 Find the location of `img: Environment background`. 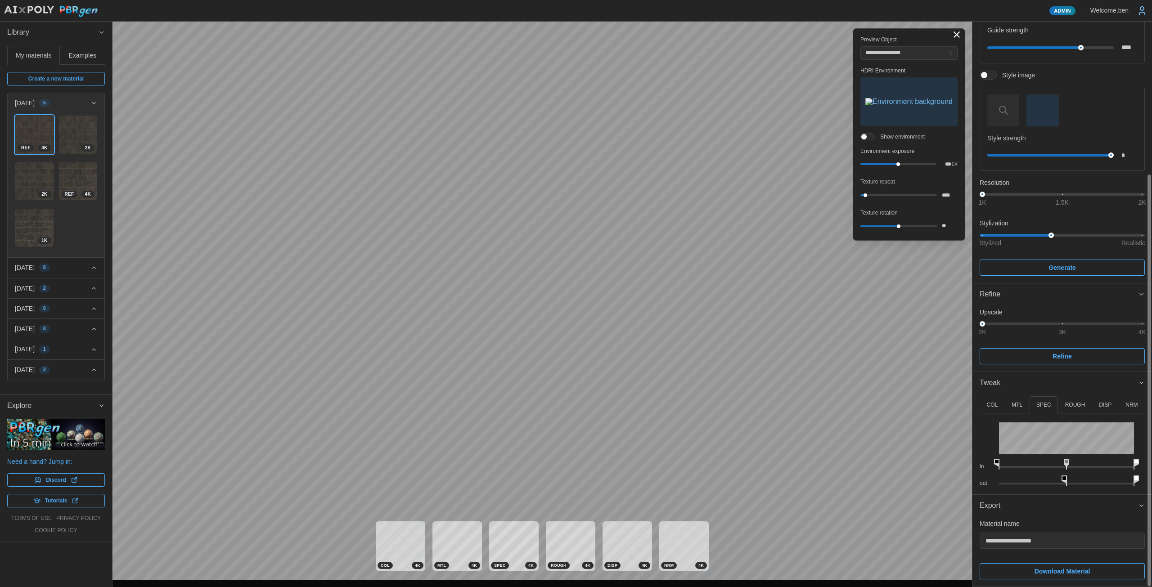

img: Environment background is located at coordinates (909, 102).